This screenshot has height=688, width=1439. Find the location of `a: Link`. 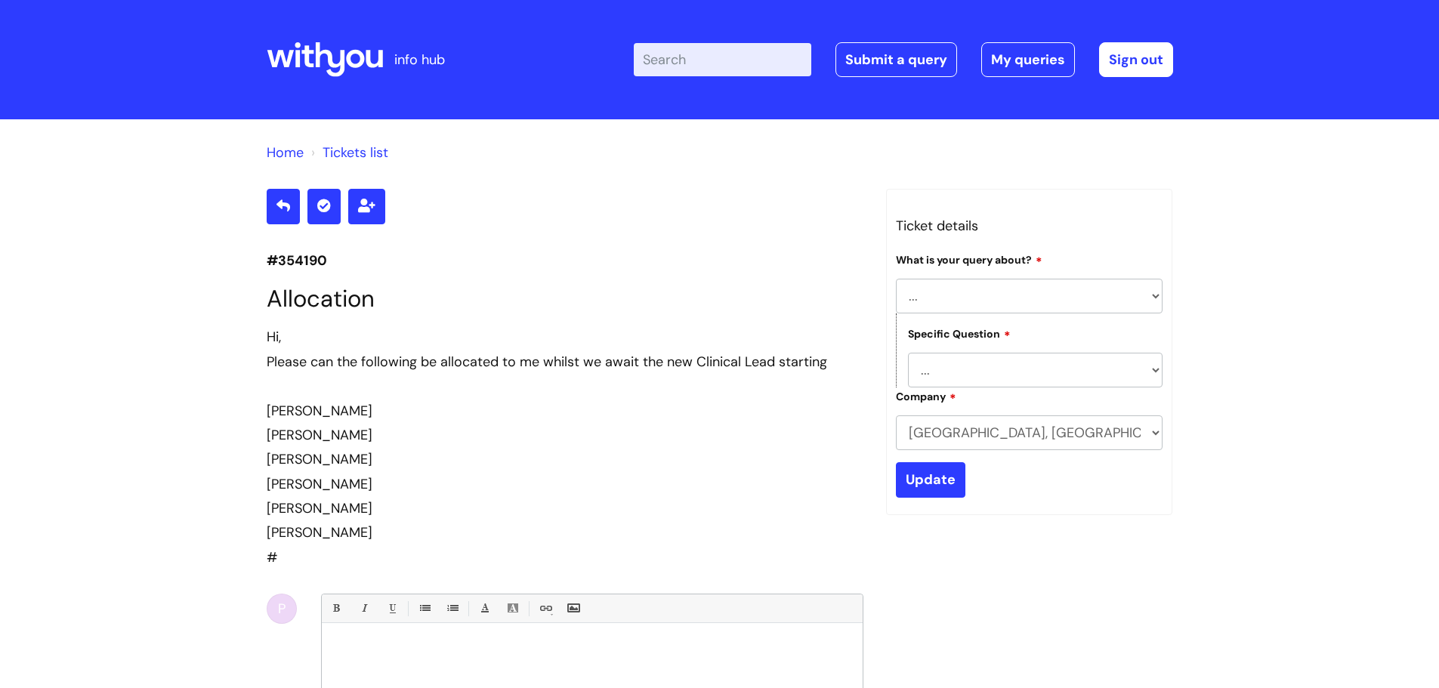

a: Link is located at coordinates (545, 608).